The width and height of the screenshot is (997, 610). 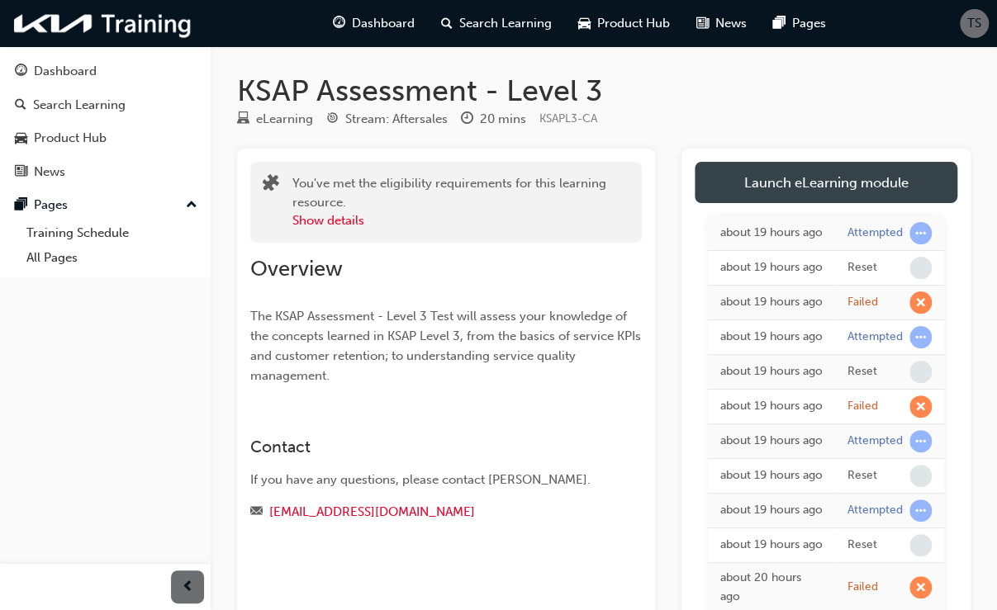 I want to click on span: up-icon, so click(x=192, y=206).